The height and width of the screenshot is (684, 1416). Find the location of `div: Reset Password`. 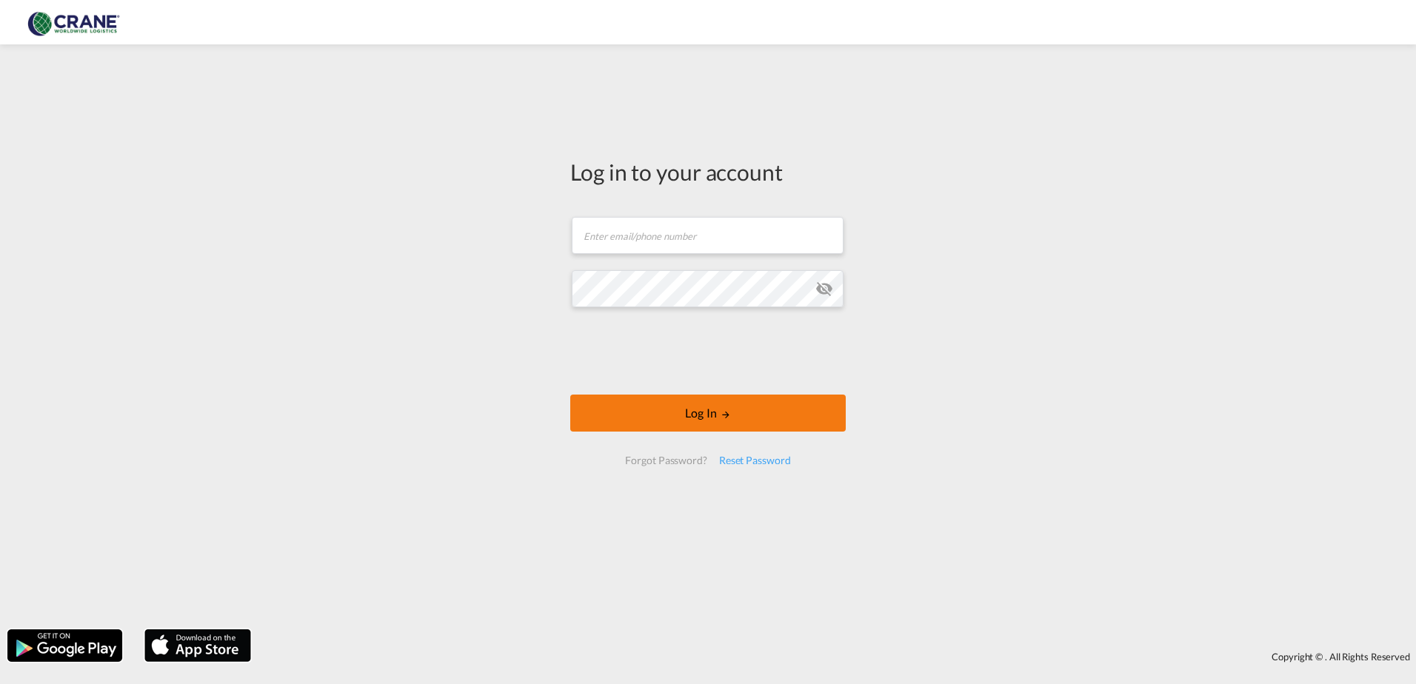

div: Reset Password is located at coordinates (755, 461).